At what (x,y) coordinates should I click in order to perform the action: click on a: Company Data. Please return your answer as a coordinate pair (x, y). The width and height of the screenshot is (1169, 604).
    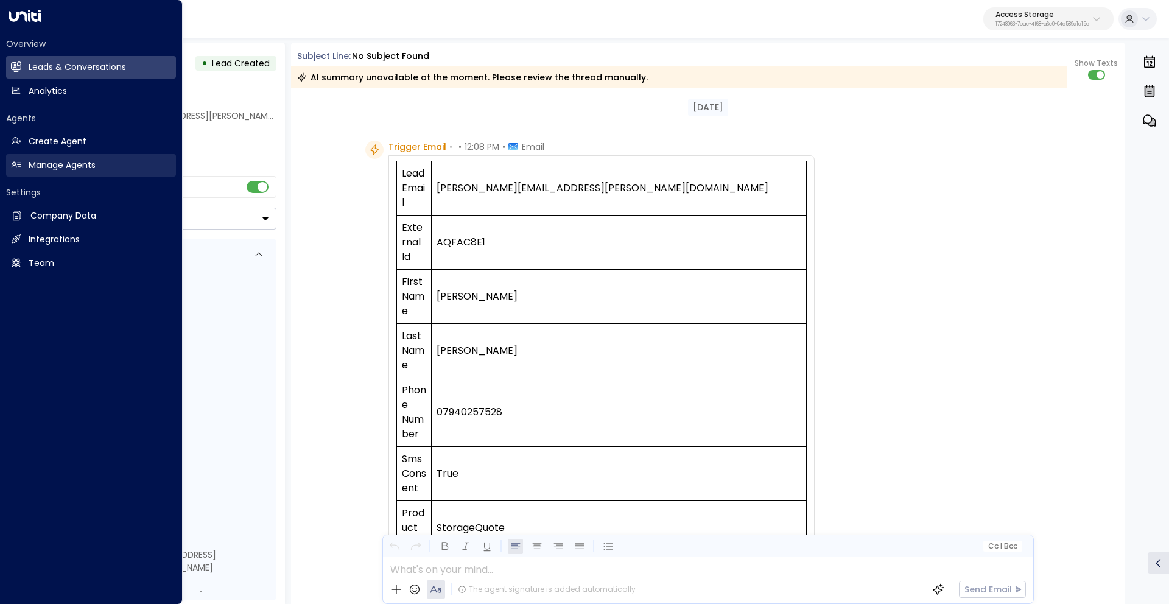
    Looking at the image, I should click on (91, 215).